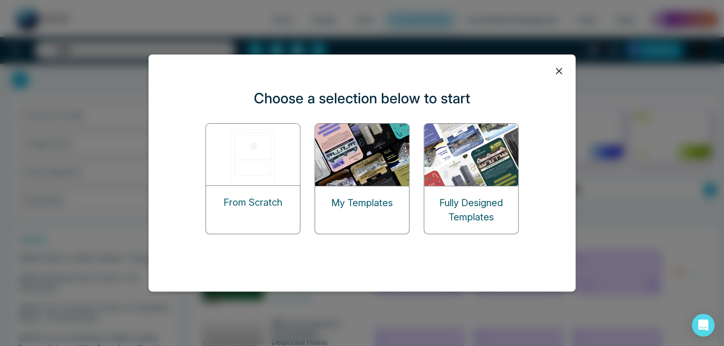 Image resolution: width=724 pixels, height=346 pixels. I want to click on img: designed-templates.png, so click(472, 155).